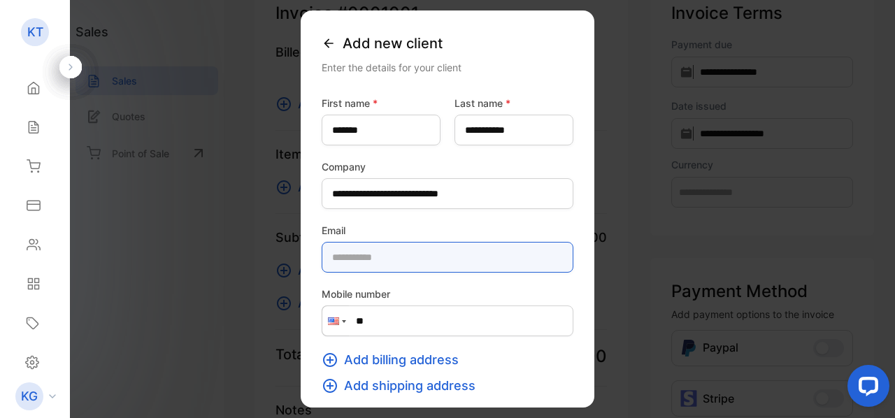 The width and height of the screenshot is (895, 418). Describe the element at coordinates (410, 385) in the screenshot. I see `span: Add shipping address` at that location.